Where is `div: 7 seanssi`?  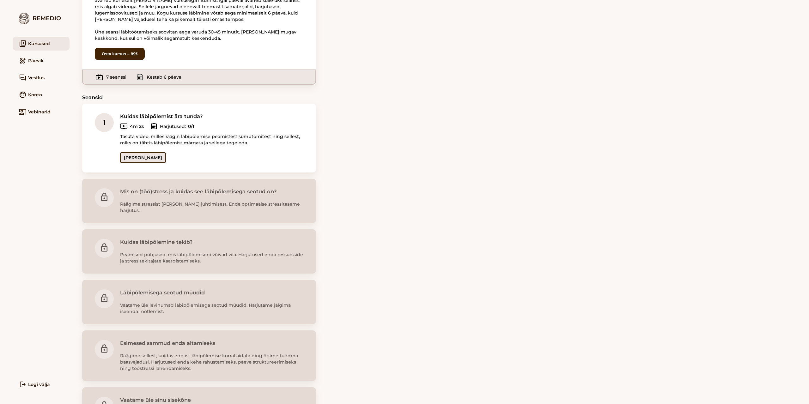
div: 7 seanssi is located at coordinates (111, 77).